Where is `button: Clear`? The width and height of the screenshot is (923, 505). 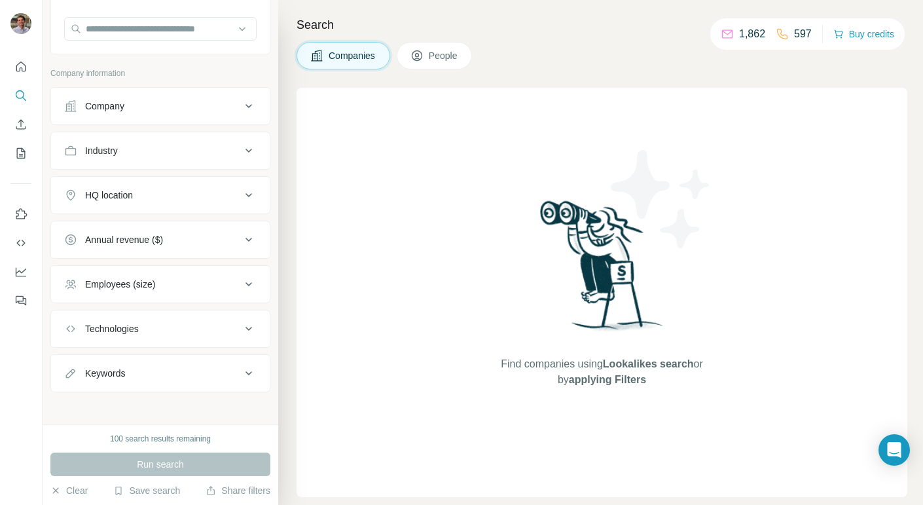
button: Clear is located at coordinates (69, 491).